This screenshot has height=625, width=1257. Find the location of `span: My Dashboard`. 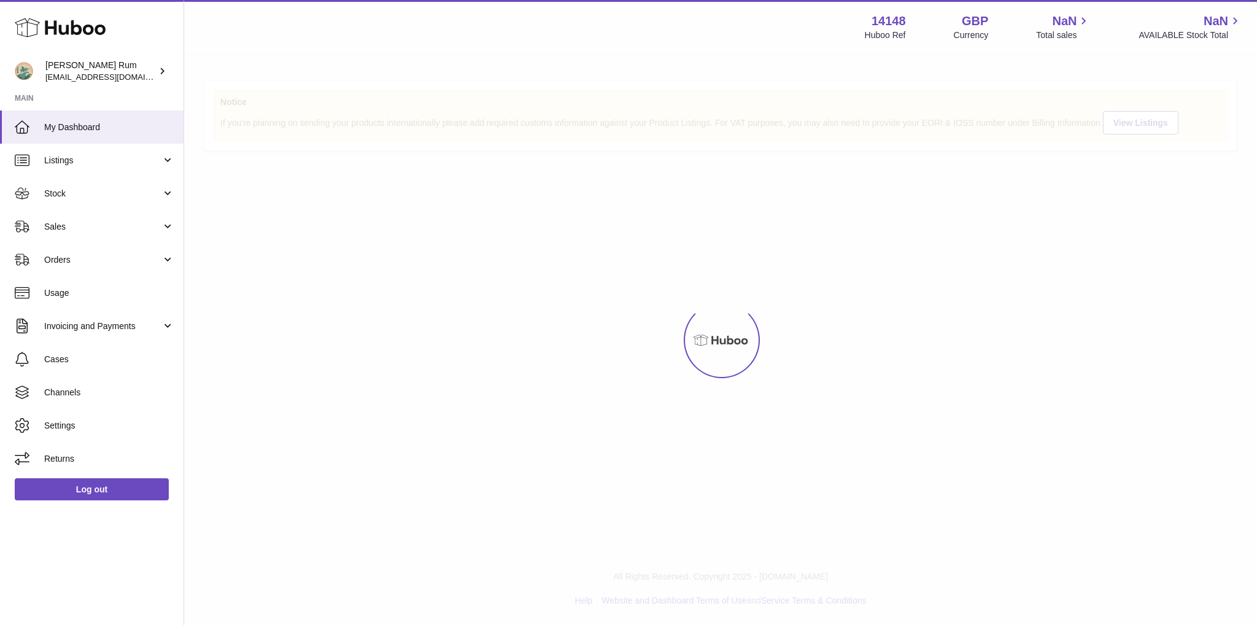

span: My Dashboard is located at coordinates (109, 127).